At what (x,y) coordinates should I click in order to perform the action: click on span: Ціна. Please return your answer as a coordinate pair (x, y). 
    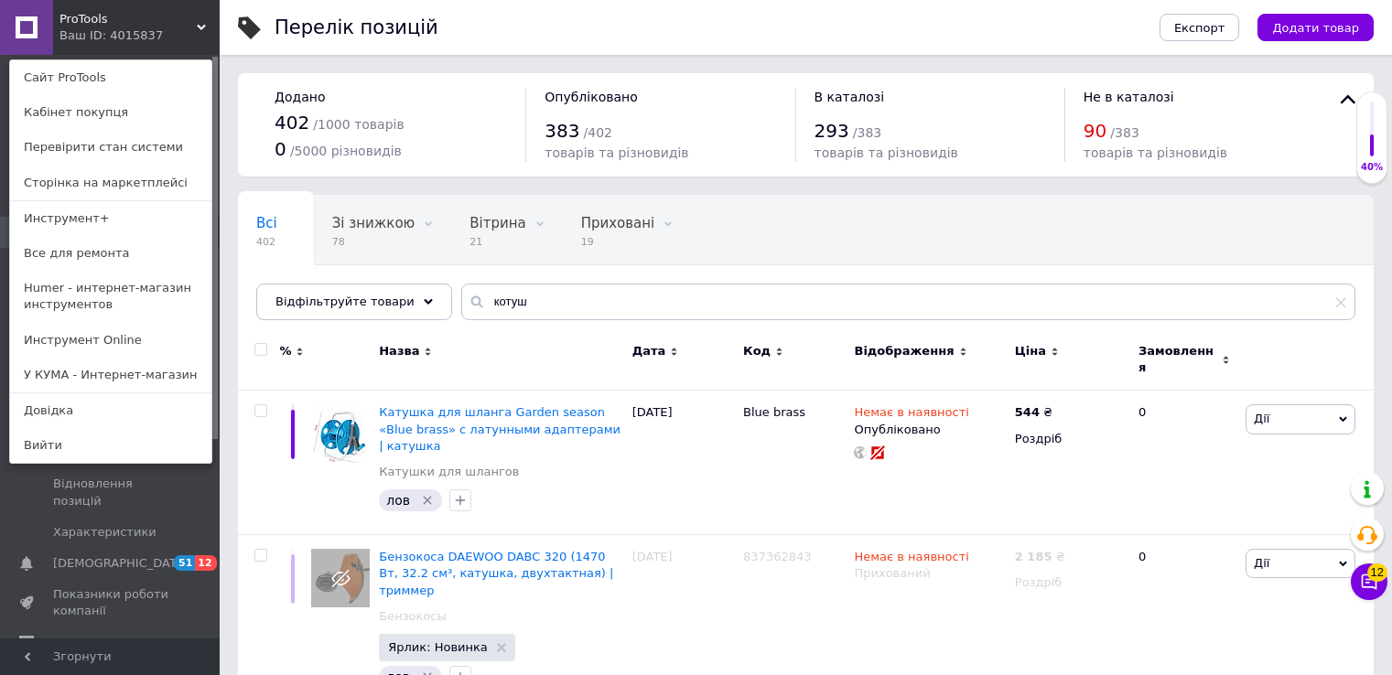
    Looking at the image, I should click on (1030, 351).